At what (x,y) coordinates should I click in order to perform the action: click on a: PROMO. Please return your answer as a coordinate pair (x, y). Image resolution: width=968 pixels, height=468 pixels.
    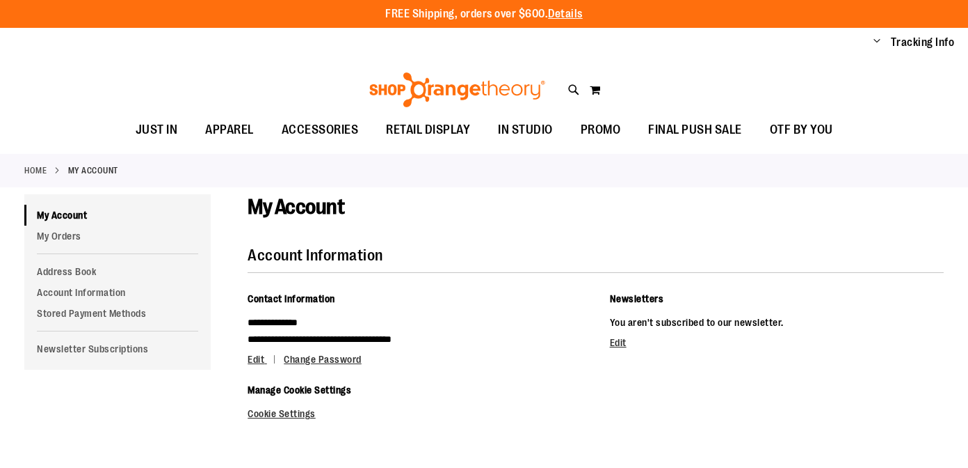
    Looking at the image, I should click on (601, 130).